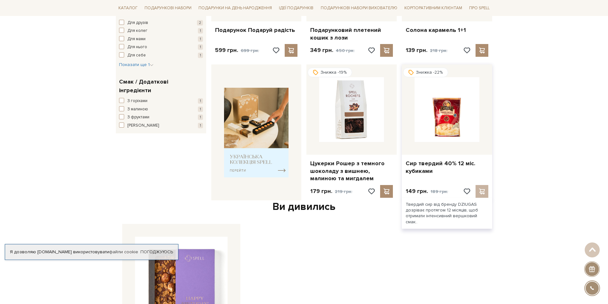 This screenshot has width=608, height=304. What do you see at coordinates (331, 191) in the screenshot?
I see `p: 179 грн.` at bounding box center [331, 191].